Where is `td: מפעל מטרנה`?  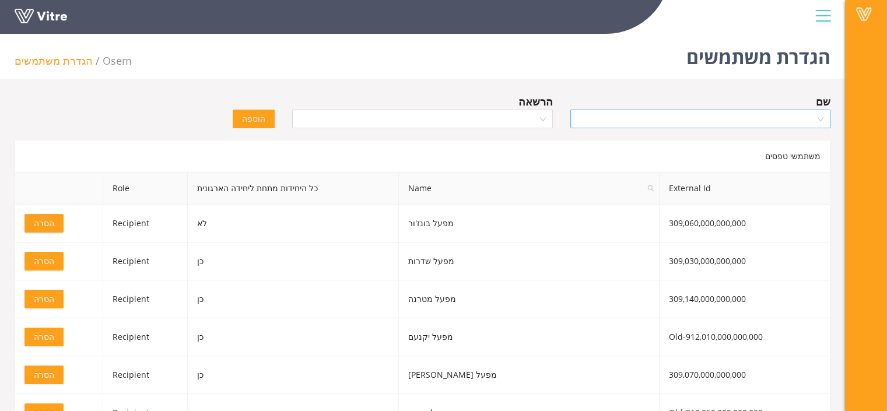 td: מפעל מטרנה is located at coordinates (529, 299).